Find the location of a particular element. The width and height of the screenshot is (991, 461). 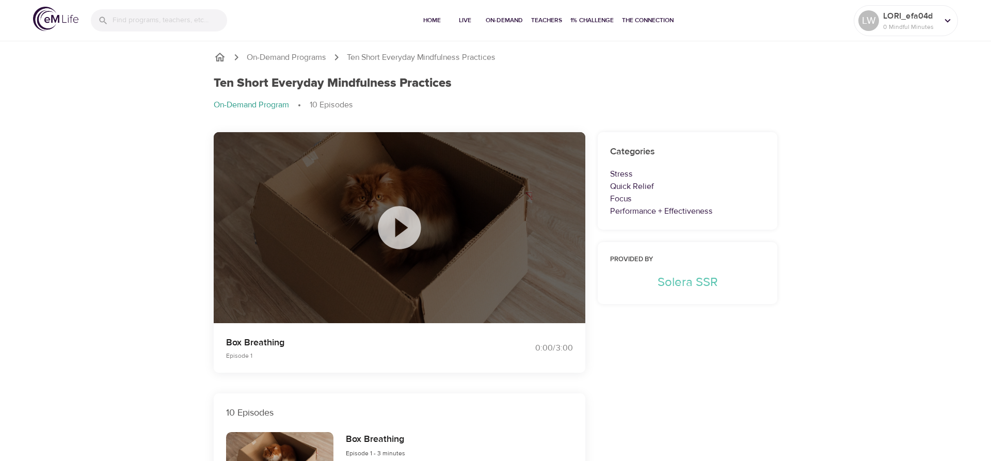

div: LW is located at coordinates (869, 21).